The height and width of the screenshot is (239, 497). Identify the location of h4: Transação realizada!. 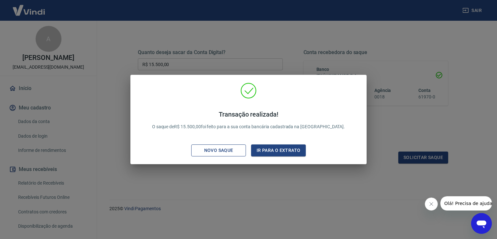
(249, 114).